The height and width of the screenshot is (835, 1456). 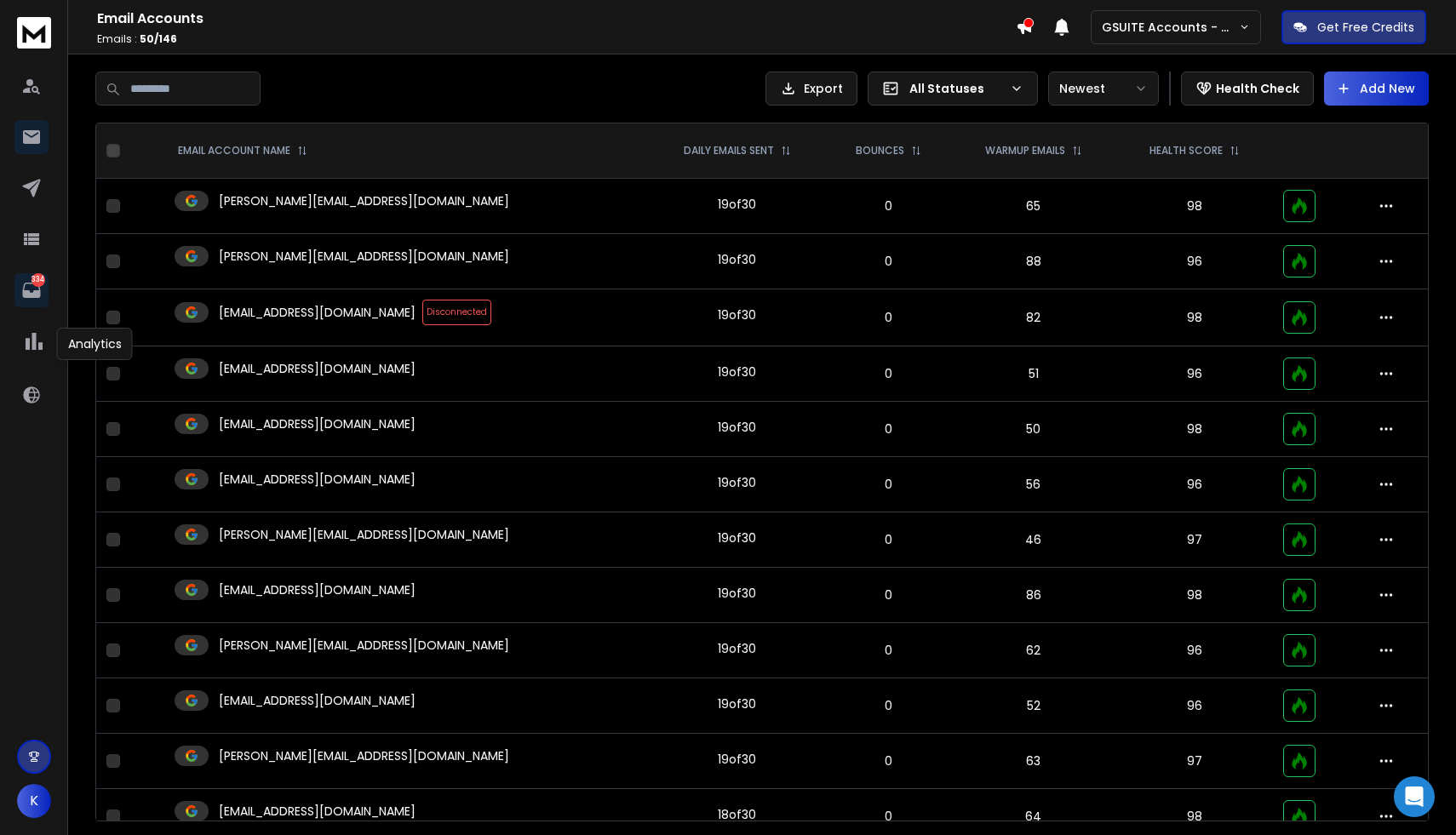 What do you see at coordinates (956, 89) in the screenshot?
I see `p: All Statuses` at bounding box center [956, 89].